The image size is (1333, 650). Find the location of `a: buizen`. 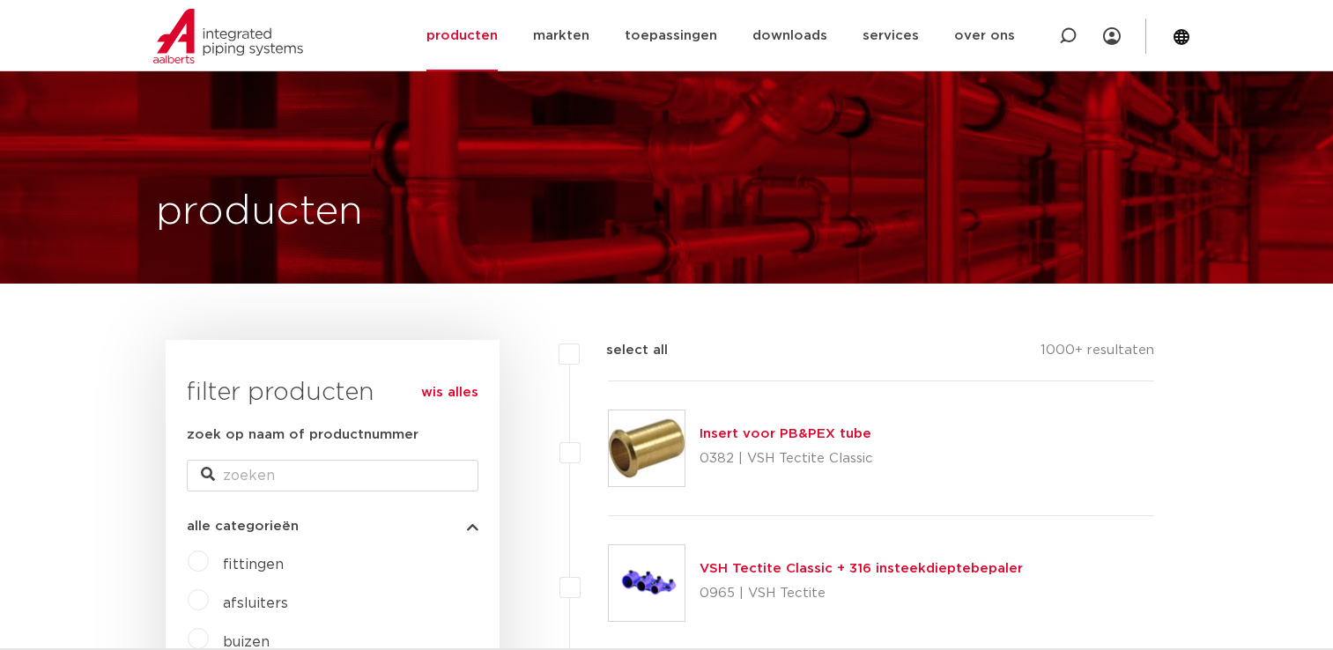

a: buizen is located at coordinates (246, 642).